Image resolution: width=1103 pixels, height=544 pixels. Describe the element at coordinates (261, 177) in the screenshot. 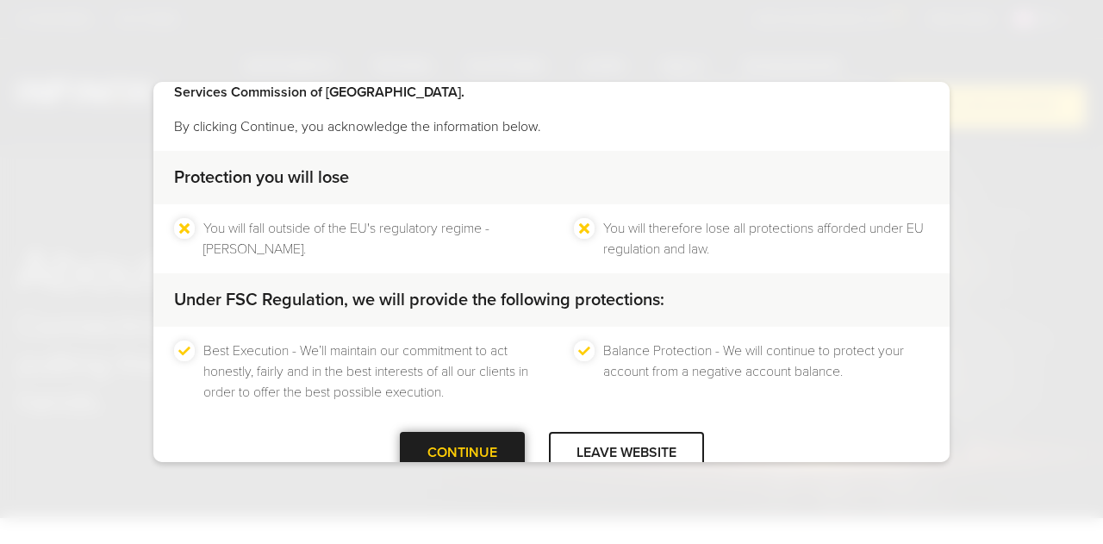

I see `strong: Protection you will lose` at that location.